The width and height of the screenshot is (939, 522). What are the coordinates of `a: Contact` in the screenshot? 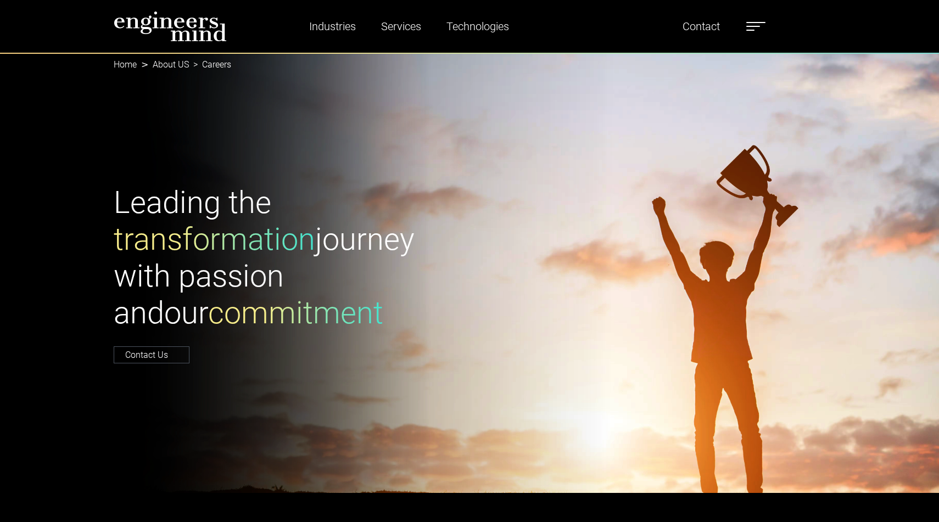 It's located at (701, 26).